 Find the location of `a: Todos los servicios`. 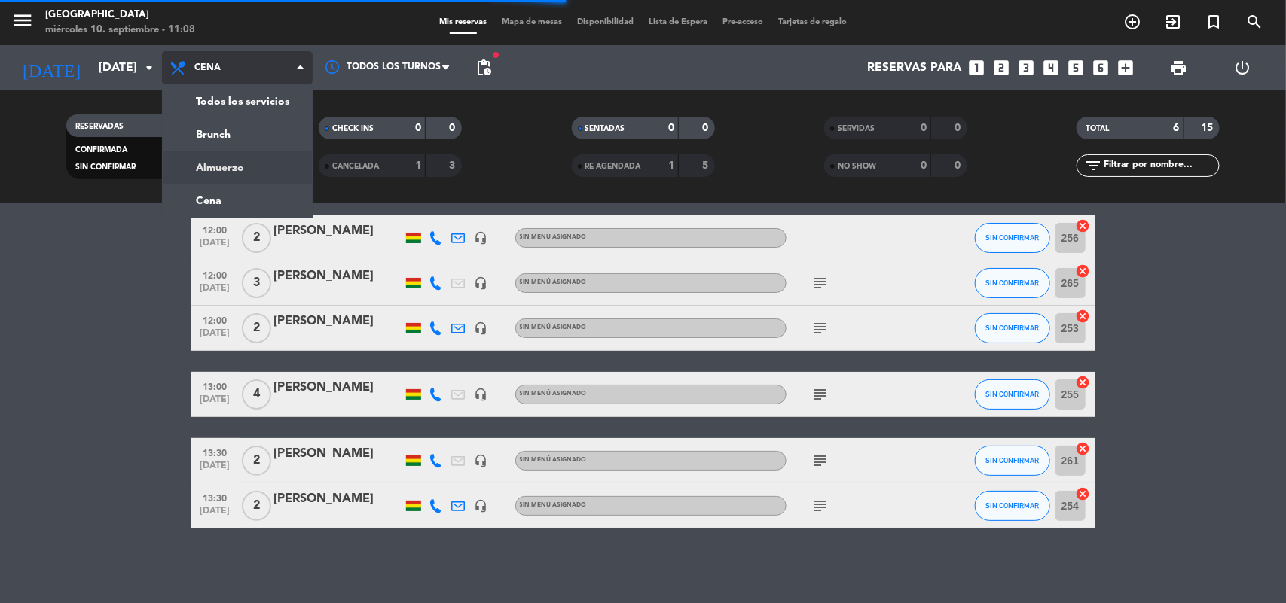

a: Todos los servicios is located at coordinates (237, 102).